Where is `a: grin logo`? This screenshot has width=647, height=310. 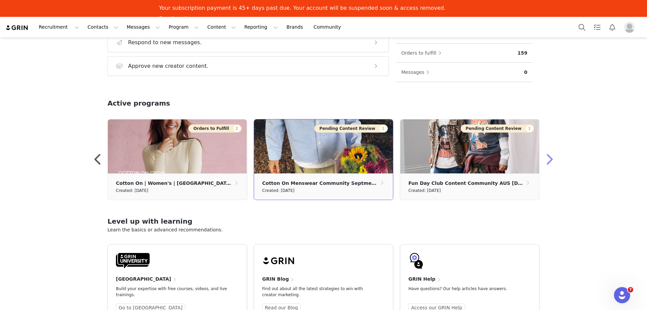
a: grin logo is located at coordinates (17, 28).